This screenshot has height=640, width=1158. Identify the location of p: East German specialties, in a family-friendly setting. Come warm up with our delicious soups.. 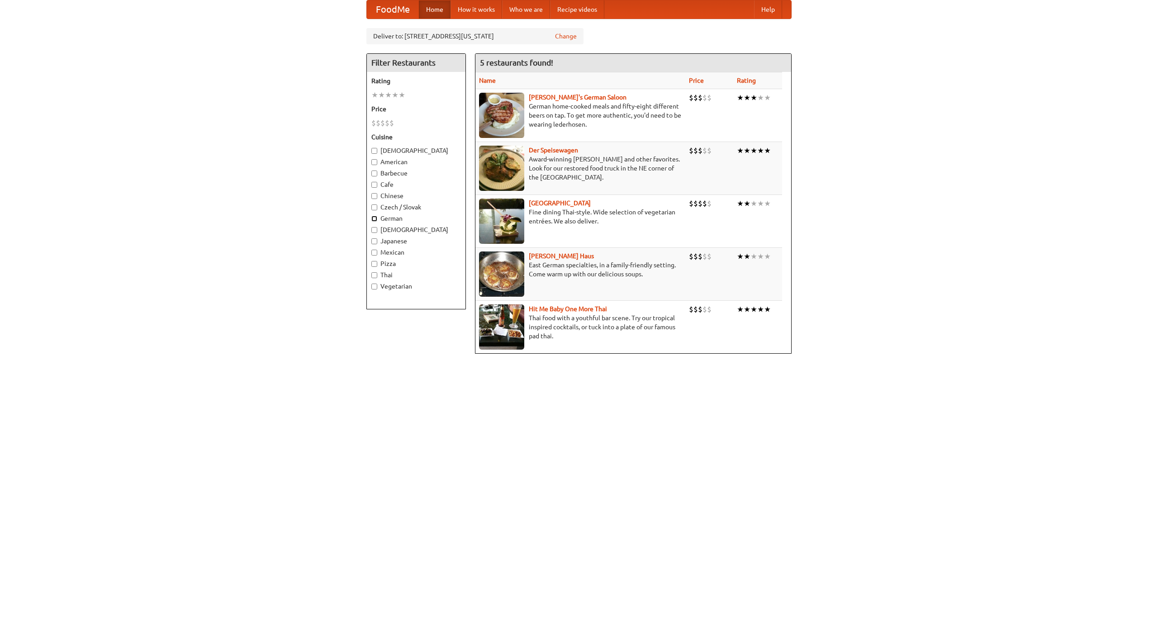
(580, 270).